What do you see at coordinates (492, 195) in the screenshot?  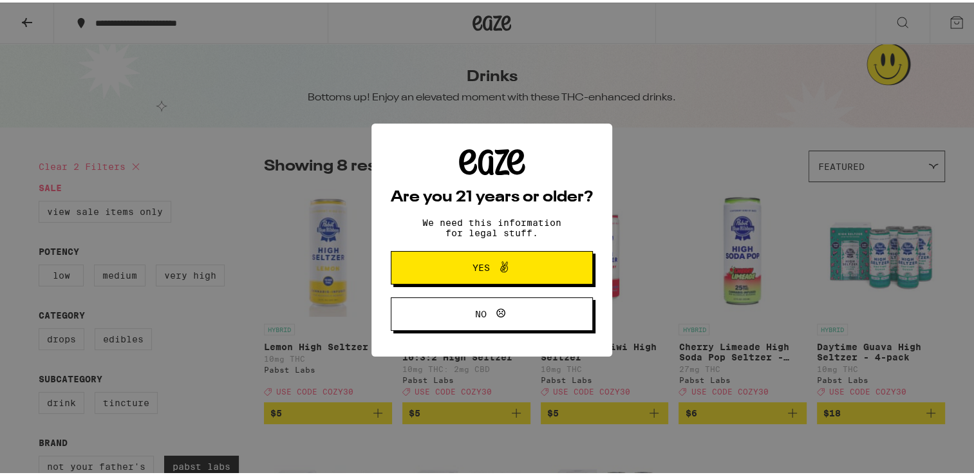 I see `h2: Are you 21 years or older?` at bounding box center [492, 195].